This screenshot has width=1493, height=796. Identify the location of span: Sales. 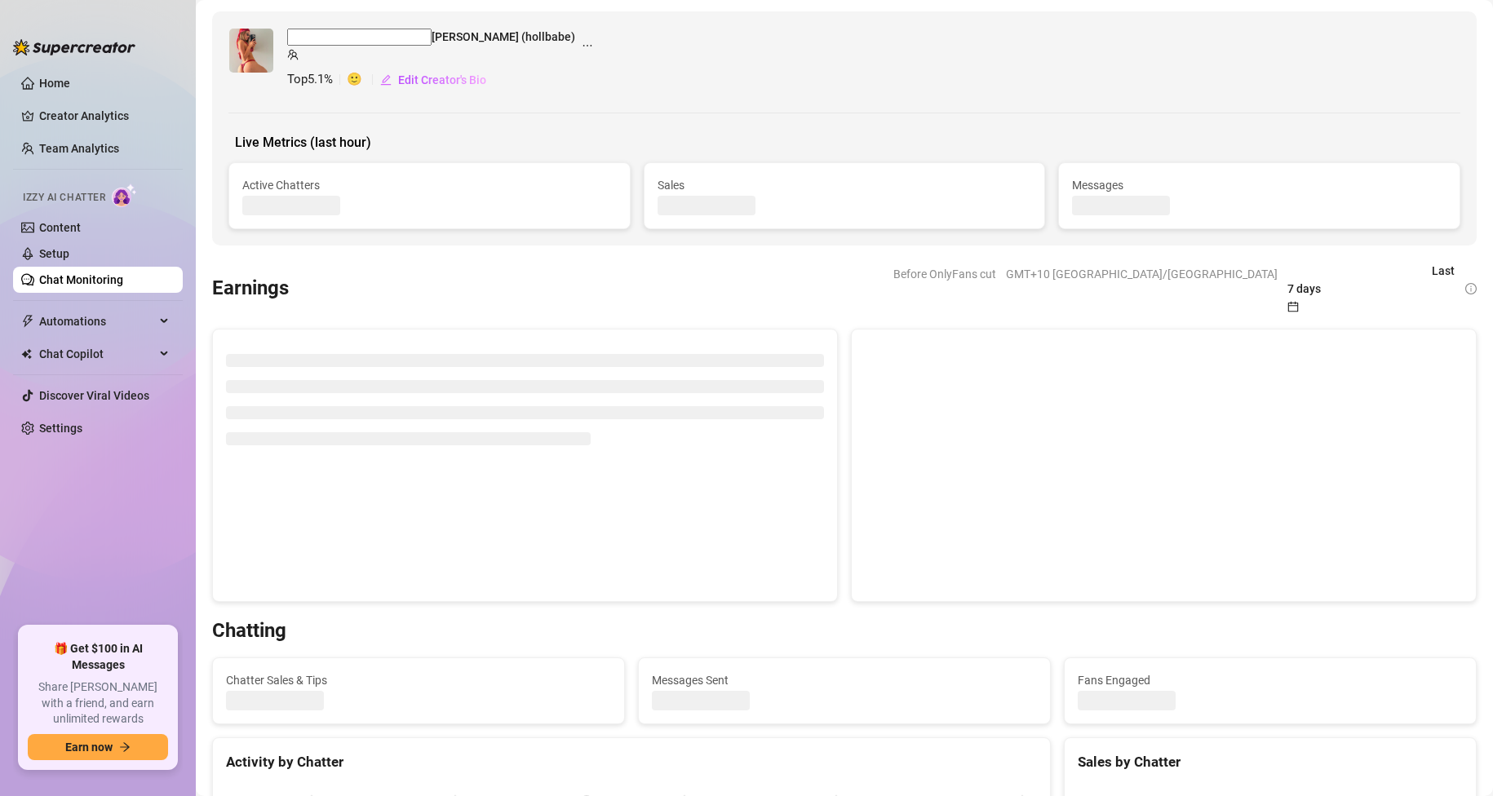
(844, 185).